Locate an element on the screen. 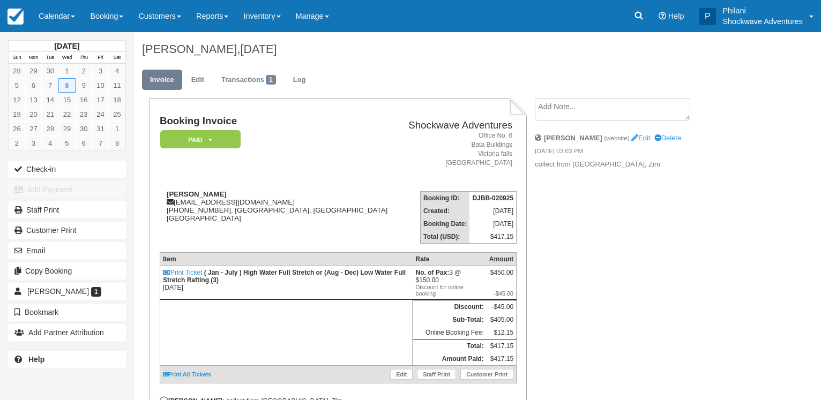 Image resolution: width=821 pixels, height=400 pixels. th: Item is located at coordinates (286, 259).